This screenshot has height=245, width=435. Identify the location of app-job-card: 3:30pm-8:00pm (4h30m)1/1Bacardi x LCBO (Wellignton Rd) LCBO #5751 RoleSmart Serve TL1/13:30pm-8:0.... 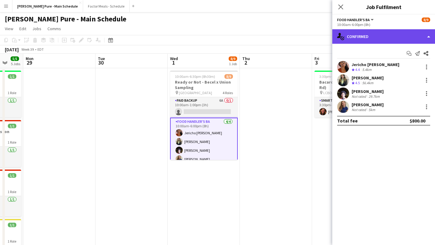
(348, 94).